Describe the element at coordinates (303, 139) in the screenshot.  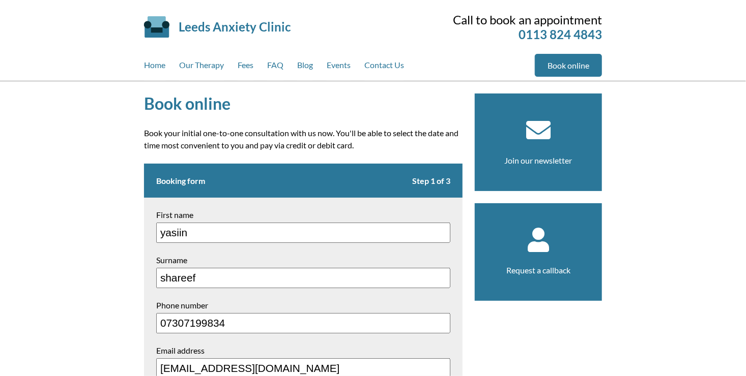
I see `p: Book your initial one-to-one consultation with us now. You'll be able to select the date and time...` at that location.